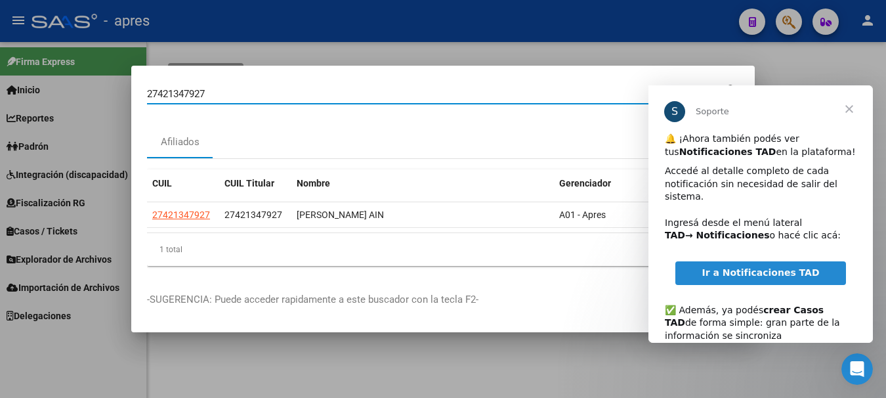  I want to click on div: Afiliados, so click(180, 142).